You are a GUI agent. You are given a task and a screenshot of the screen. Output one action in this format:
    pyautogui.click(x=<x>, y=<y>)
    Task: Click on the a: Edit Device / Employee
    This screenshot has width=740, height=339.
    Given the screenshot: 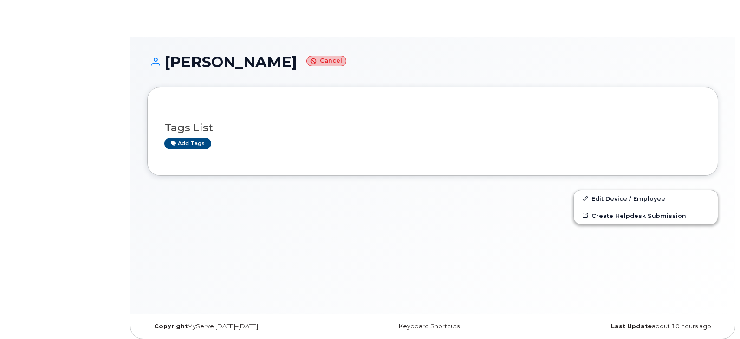 What is the action you would take?
    pyautogui.click(x=646, y=199)
    